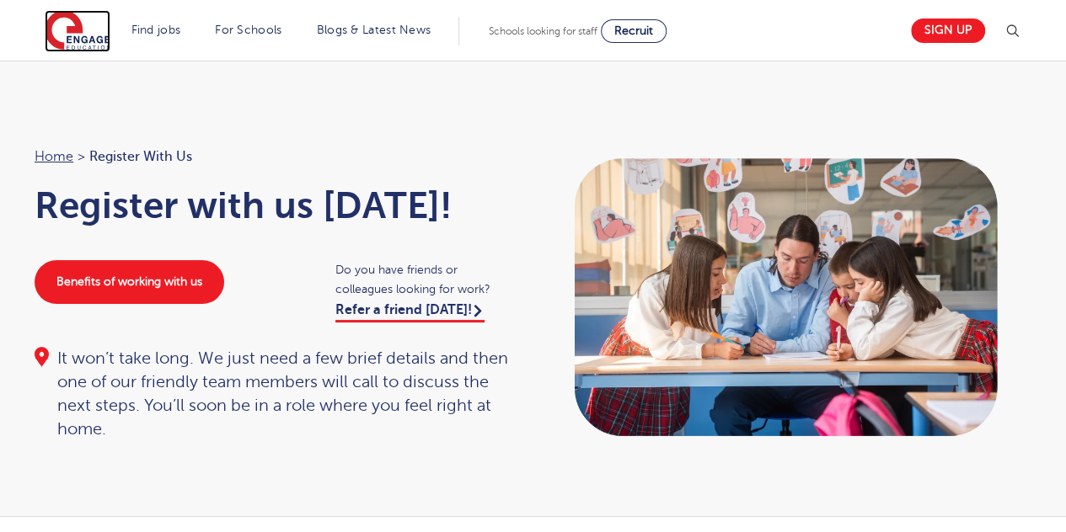  Describe the element at coordinates (948, 30) in the screenshot. I see `a: Sign up` at that location.